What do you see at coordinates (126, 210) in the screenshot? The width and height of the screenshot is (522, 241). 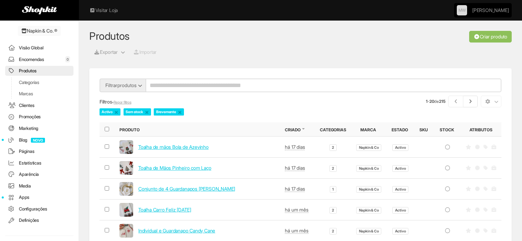 I see `img: 31e3f26-154330-img_5201-002.JPG` at bounding box center [126, 210].